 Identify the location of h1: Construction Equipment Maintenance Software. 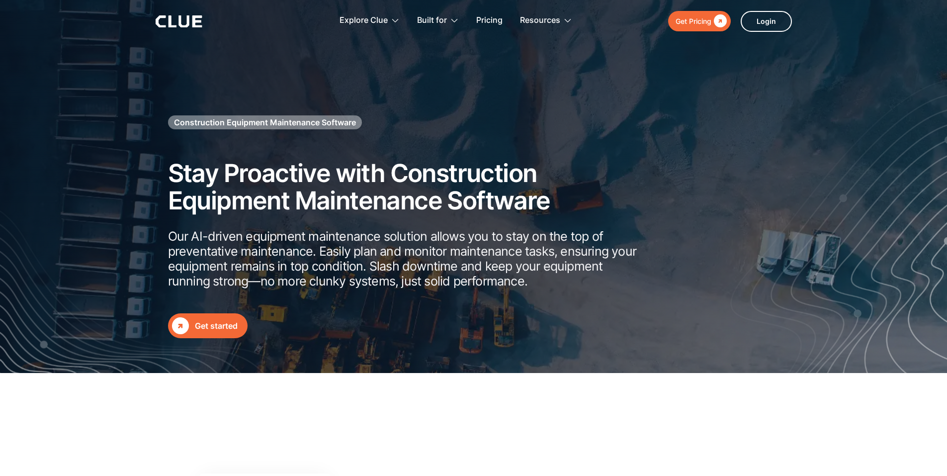
(265, 122).